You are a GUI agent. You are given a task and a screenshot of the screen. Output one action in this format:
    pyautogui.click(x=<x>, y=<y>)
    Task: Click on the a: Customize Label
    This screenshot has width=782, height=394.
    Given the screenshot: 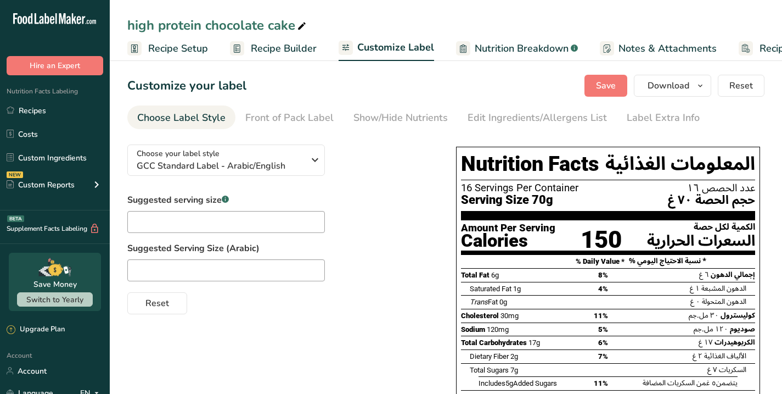 What is the action you would take?
    pyautogui.click(x=386, y=48)
    